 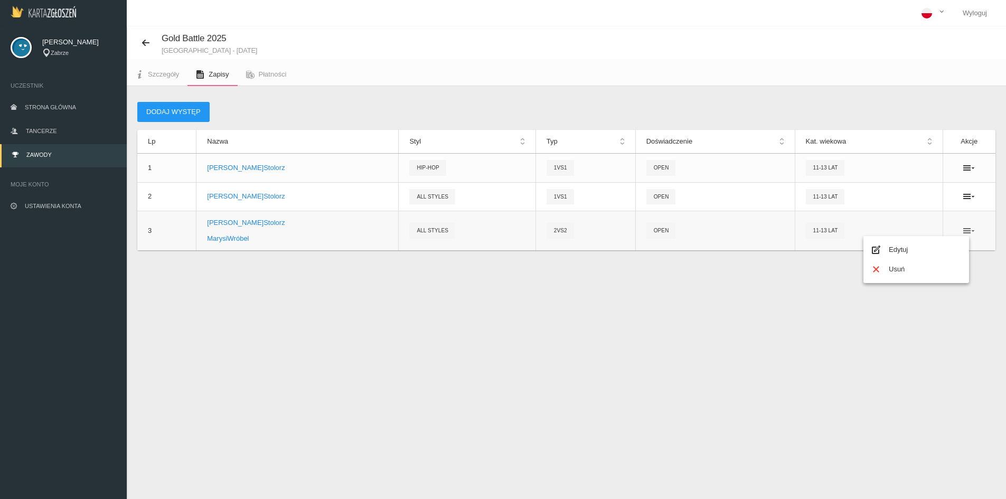 I want to click on td: 1, so click(x=167, y=168).